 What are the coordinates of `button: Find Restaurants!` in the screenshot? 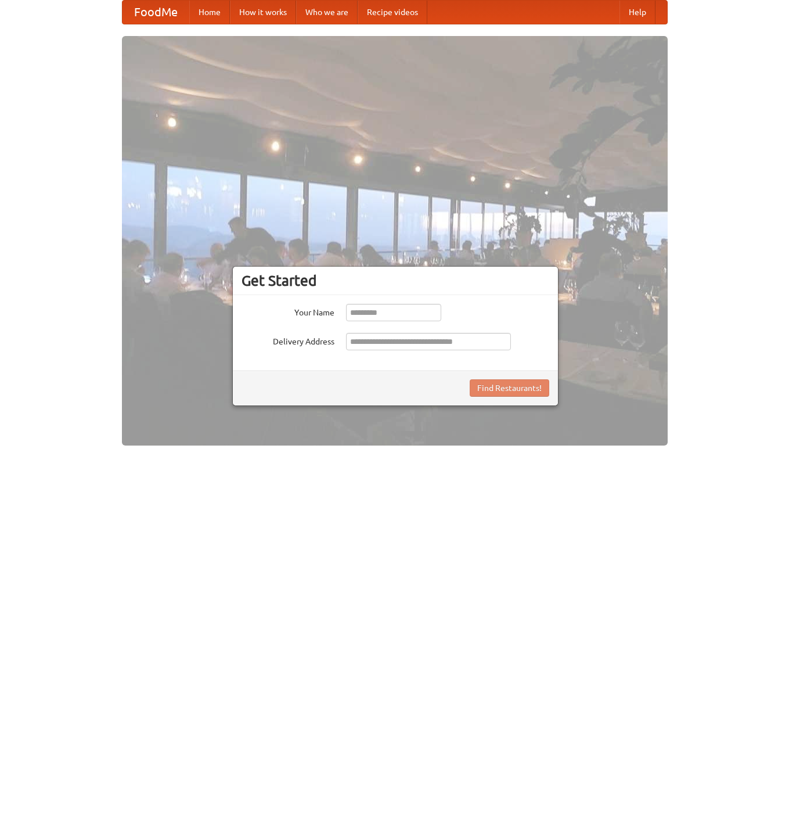 It's located at (509, 388).